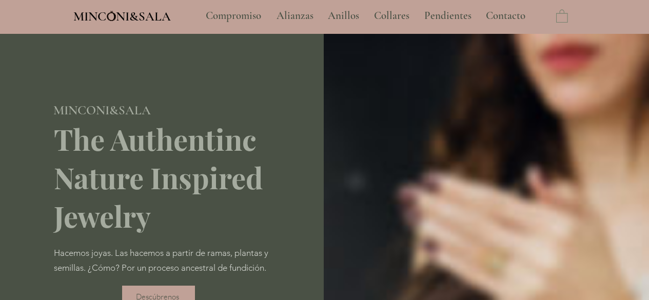 The image size is (649, 300). Describe the element at coordinates (233, 16) in the screenshot. I see `p: Compromiso` at that location.